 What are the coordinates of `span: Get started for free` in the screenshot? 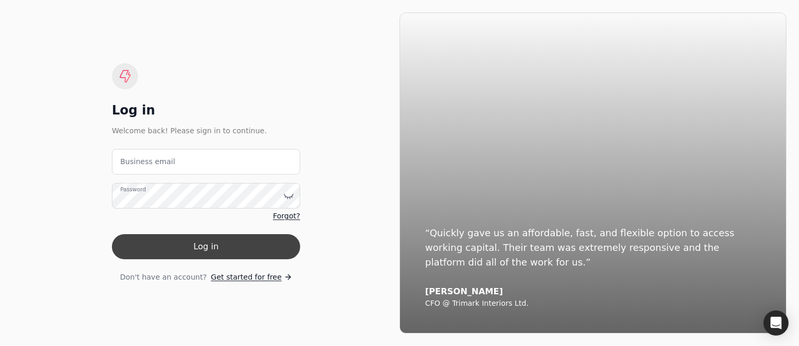 It's located at (246, 277).